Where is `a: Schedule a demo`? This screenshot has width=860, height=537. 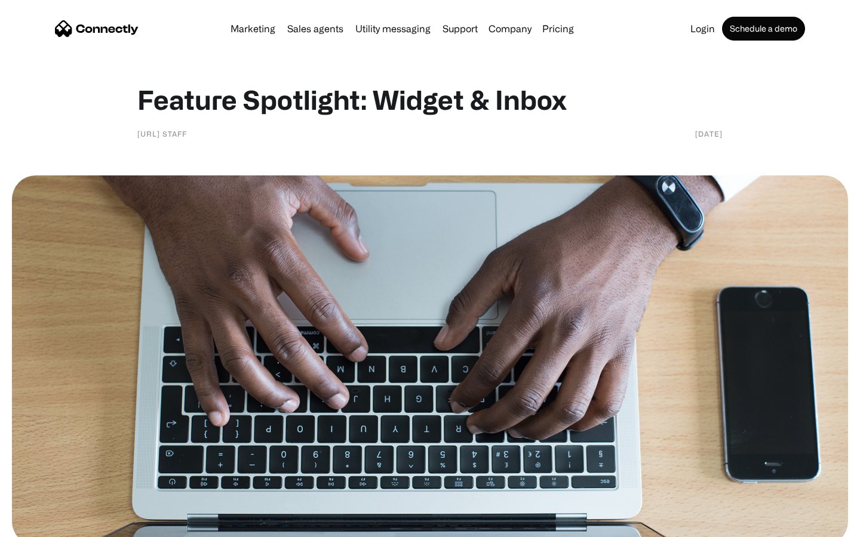
a: Schedule a demo is located at coordinates (763, 29).